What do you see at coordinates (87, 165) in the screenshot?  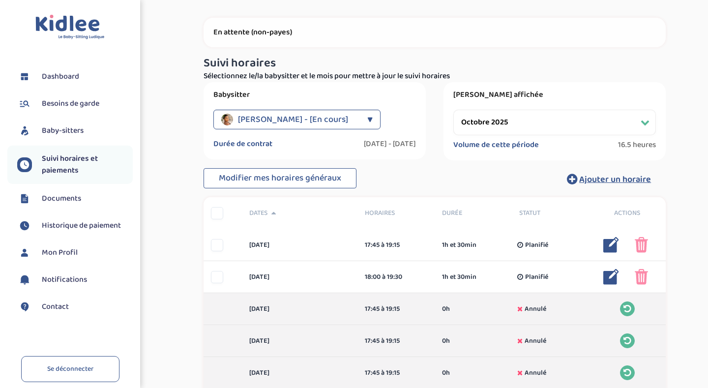 I see `span: Suivi horaires et paiements` at bounding box center [87, 165].